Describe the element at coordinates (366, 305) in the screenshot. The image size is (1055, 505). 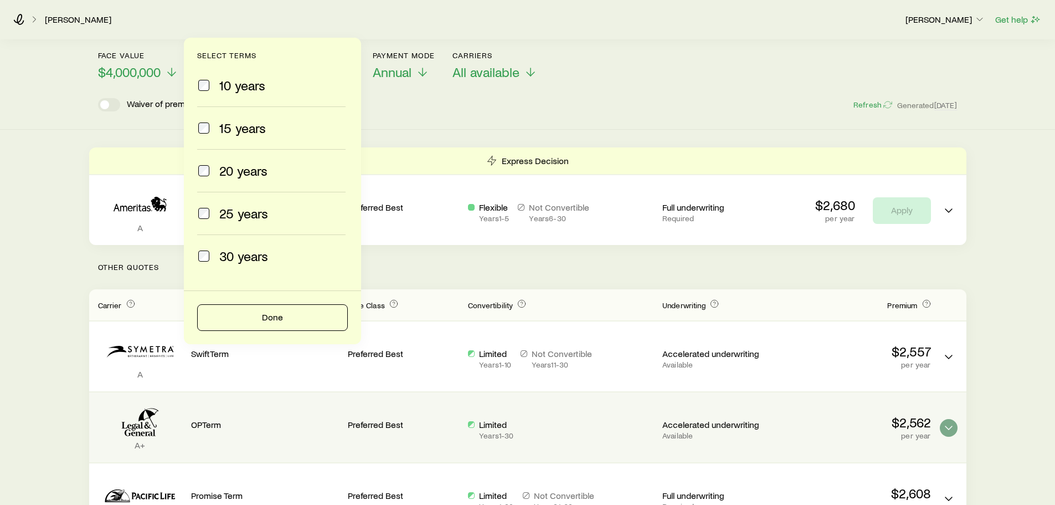
I see `span: Rate Class` at that location.